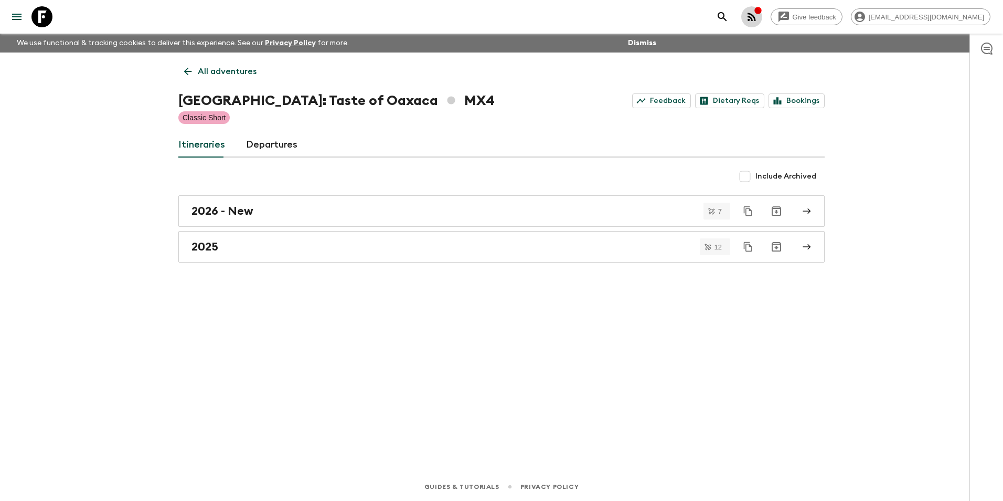 The width and height of the screenshot is (1003, 501). What do you see at coordinates (642, 43) in the screenshot?
I see `button: Dismiss` at bounding box center [642, 43].